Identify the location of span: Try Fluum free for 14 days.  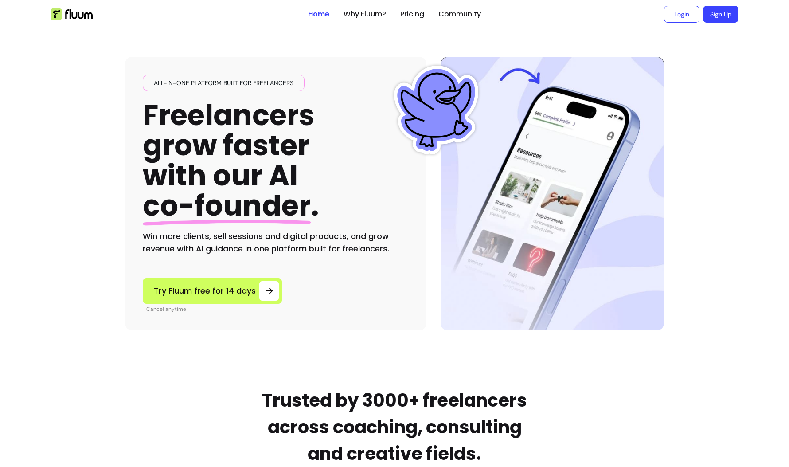
(205, 291).